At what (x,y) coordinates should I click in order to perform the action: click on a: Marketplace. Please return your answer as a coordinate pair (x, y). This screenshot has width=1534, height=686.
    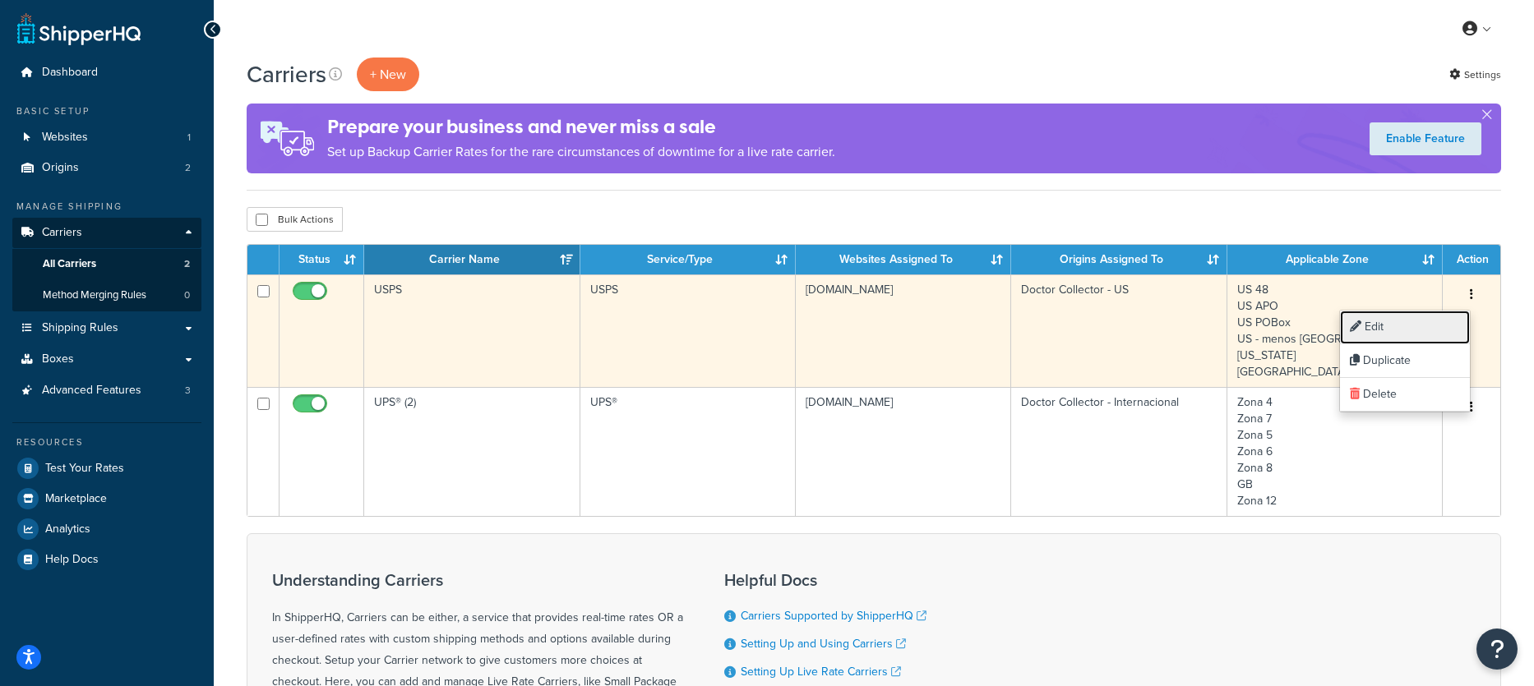
    Looking at the image, I should click on (107, 499).